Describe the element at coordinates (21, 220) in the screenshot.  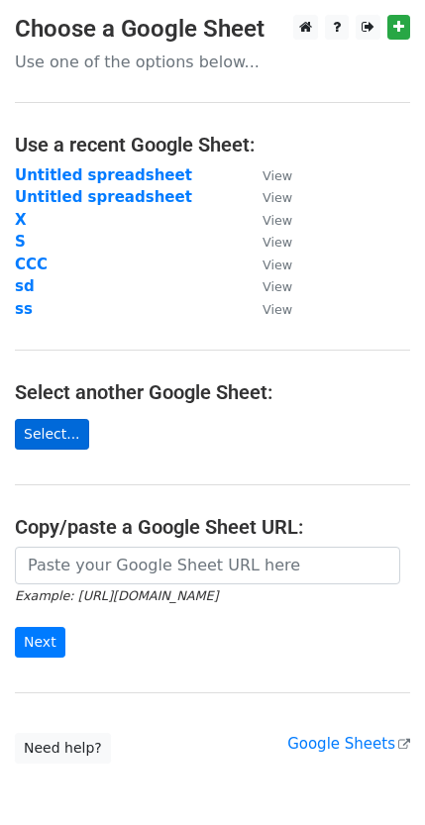
I see `a: X` at that location.